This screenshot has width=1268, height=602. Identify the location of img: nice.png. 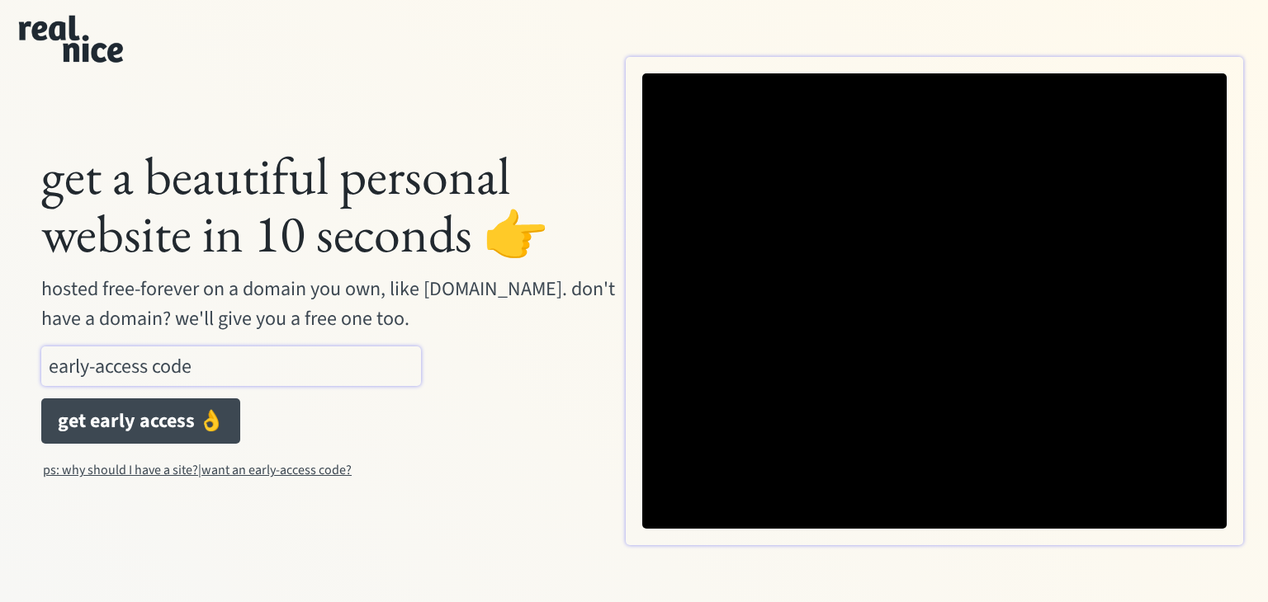
(70, 40).